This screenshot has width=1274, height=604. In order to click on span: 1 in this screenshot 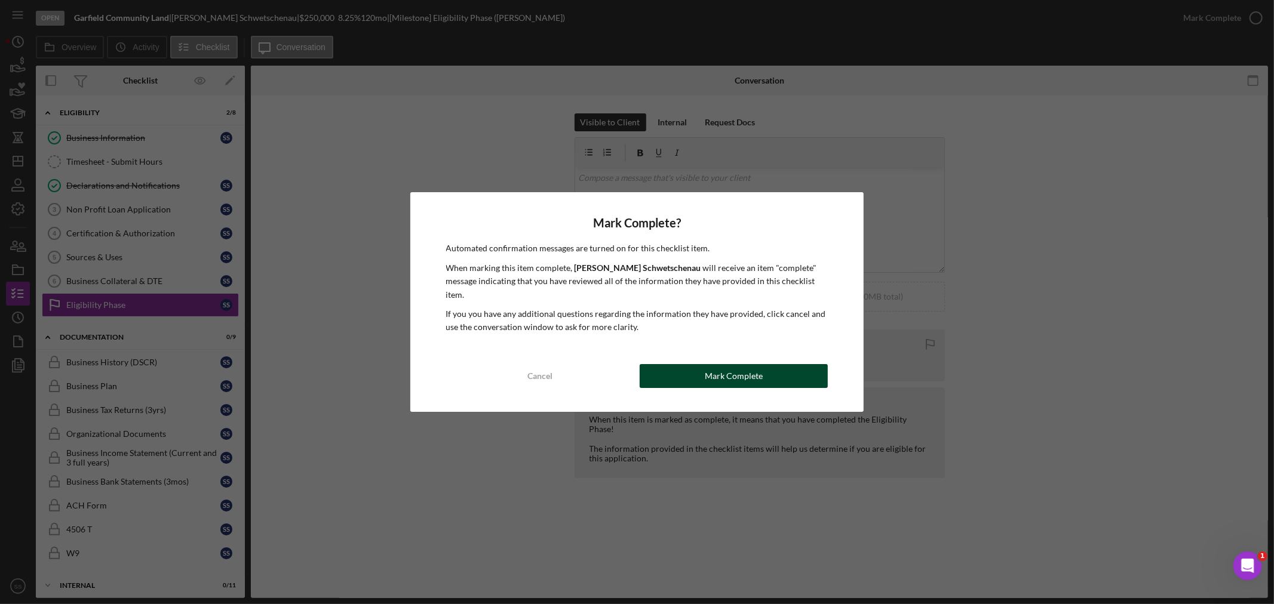, I will do `click(1263, 557)`.